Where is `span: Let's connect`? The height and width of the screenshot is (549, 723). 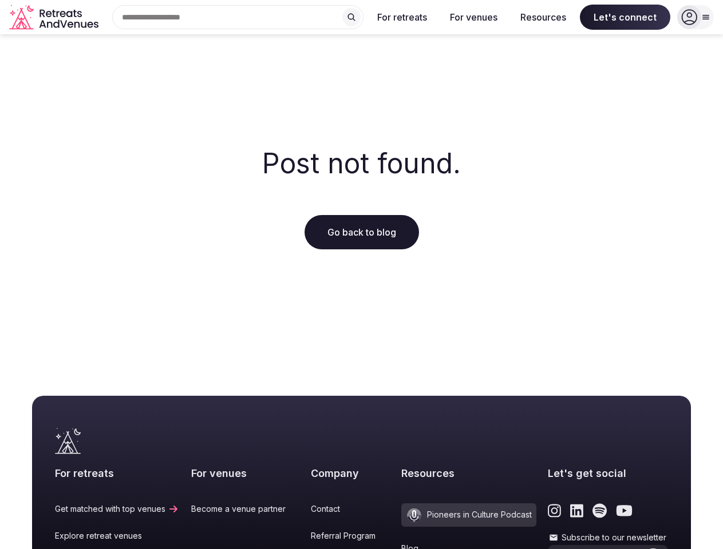 span: Let's connect is located at coordinates (625, 17).